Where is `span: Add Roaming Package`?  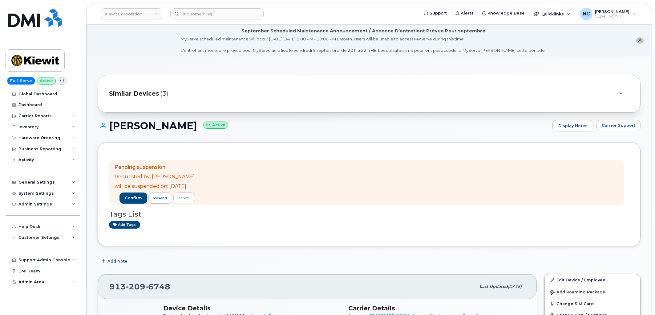 span: Add Roaming Package is located at coordinates (578, 292).